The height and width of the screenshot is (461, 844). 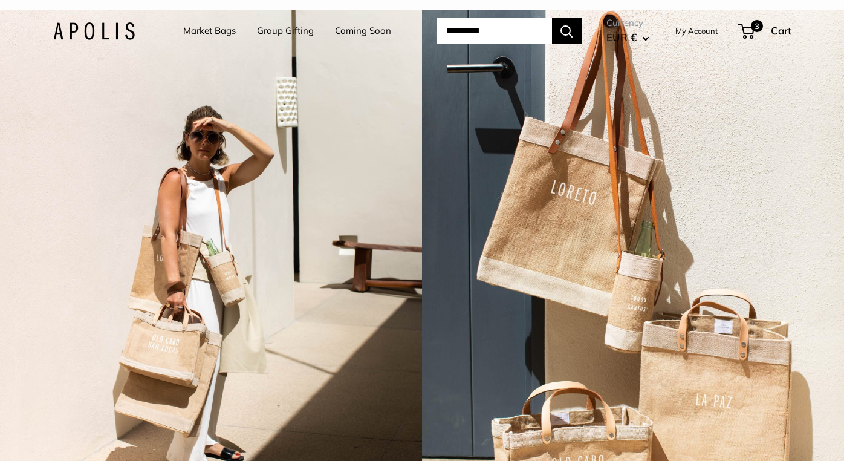 What do you see at coordinates (756, 26) in the screenshot?
I see `span: 3` at bounding box center [756, 26].